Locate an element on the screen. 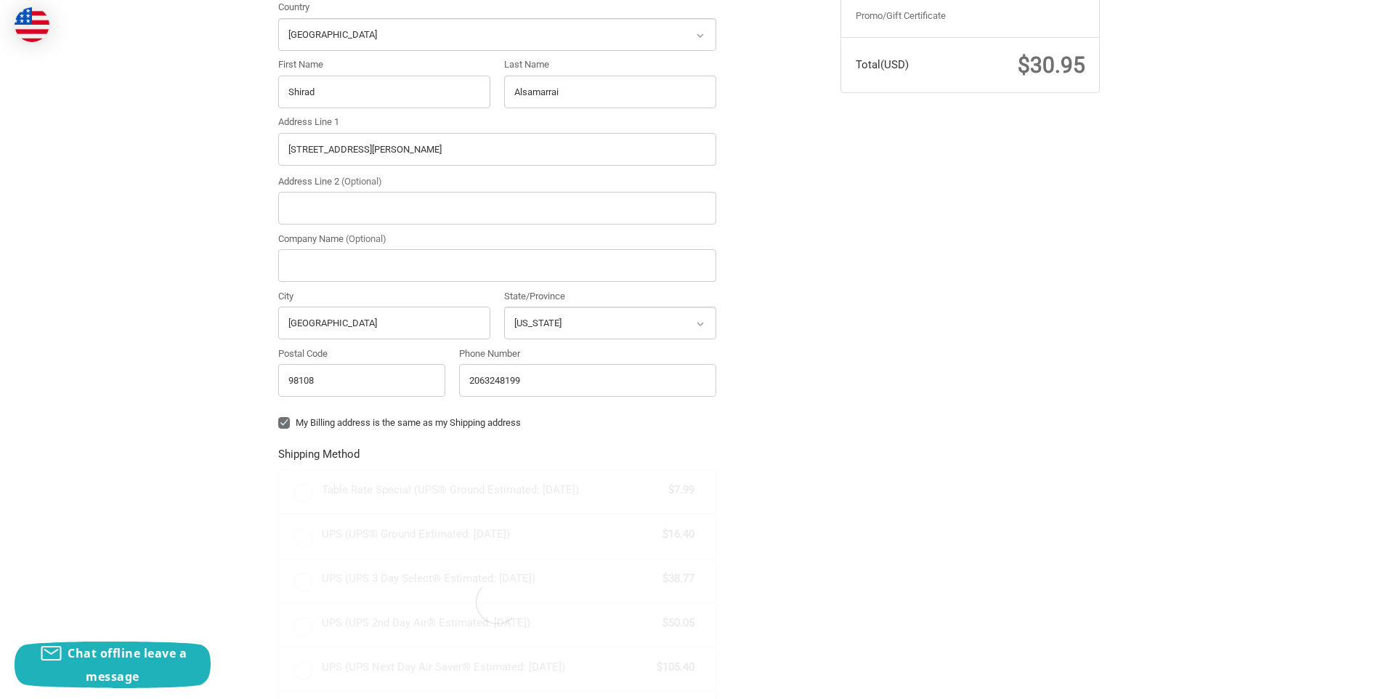 This screenshot has width=1378, height=699. span: Chat offline leave a message is located at coordinates (127, 664).